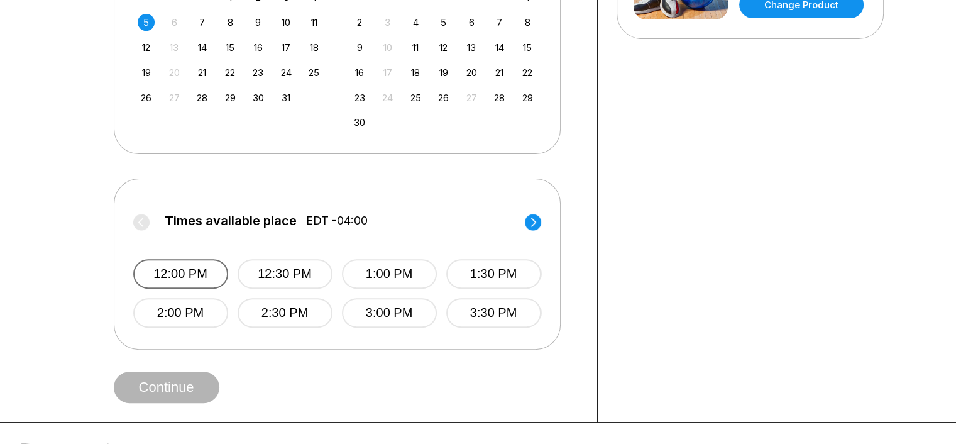 The width and height of the screenshot is (956, 444). Describe the element at coordinates (202, 97) in the screenshot. I see `div: Choose Tuesday, October 28th, 2025` at that location.